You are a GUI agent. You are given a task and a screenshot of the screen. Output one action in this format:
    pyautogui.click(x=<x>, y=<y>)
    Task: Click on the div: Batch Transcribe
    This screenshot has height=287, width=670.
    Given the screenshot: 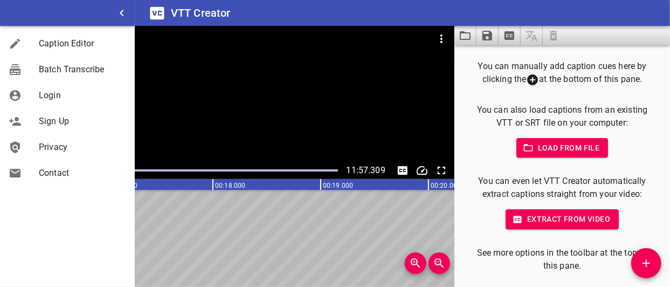 What is the action you would take?
    pyautogui.click(x=24, y=70)
    